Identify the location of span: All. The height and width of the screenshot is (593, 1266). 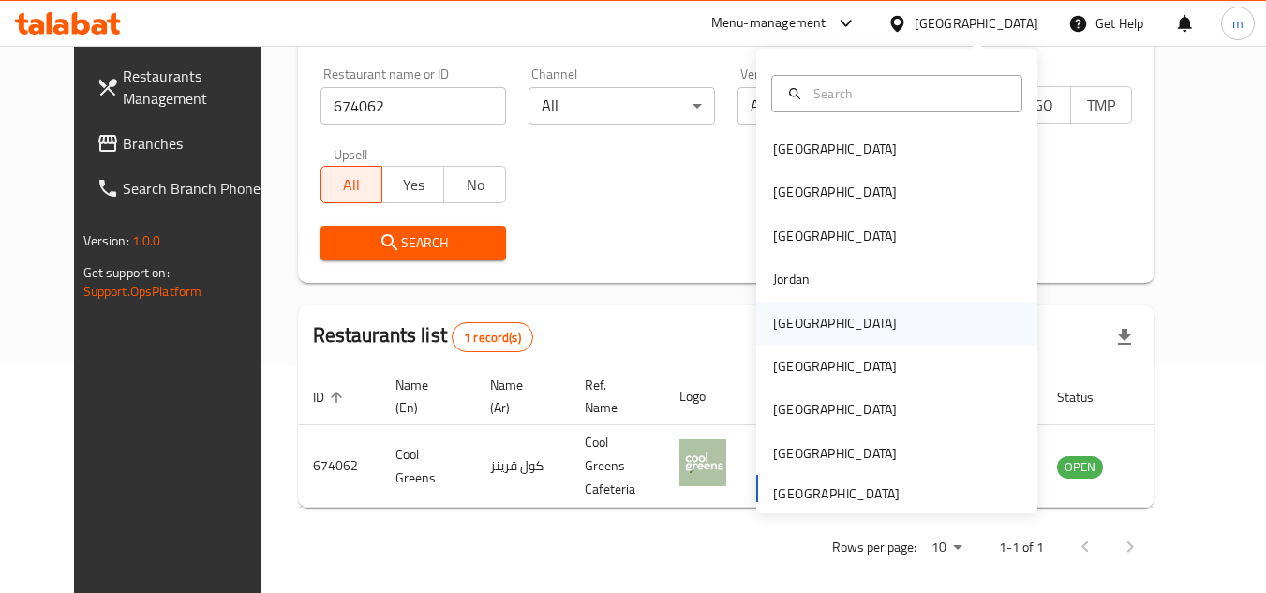
(352, 185).